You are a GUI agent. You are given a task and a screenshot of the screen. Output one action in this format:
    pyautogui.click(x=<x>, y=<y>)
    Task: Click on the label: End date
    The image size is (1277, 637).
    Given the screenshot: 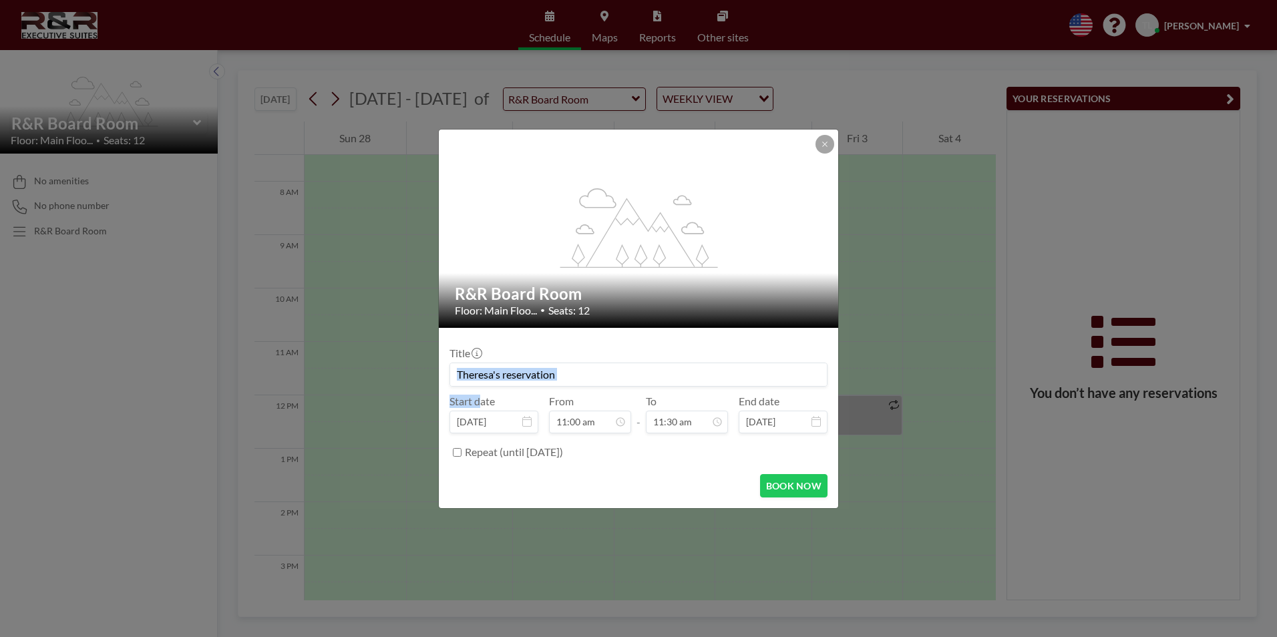 What is the action you would take?
    pyautogui.click(x=759, y=401)
    